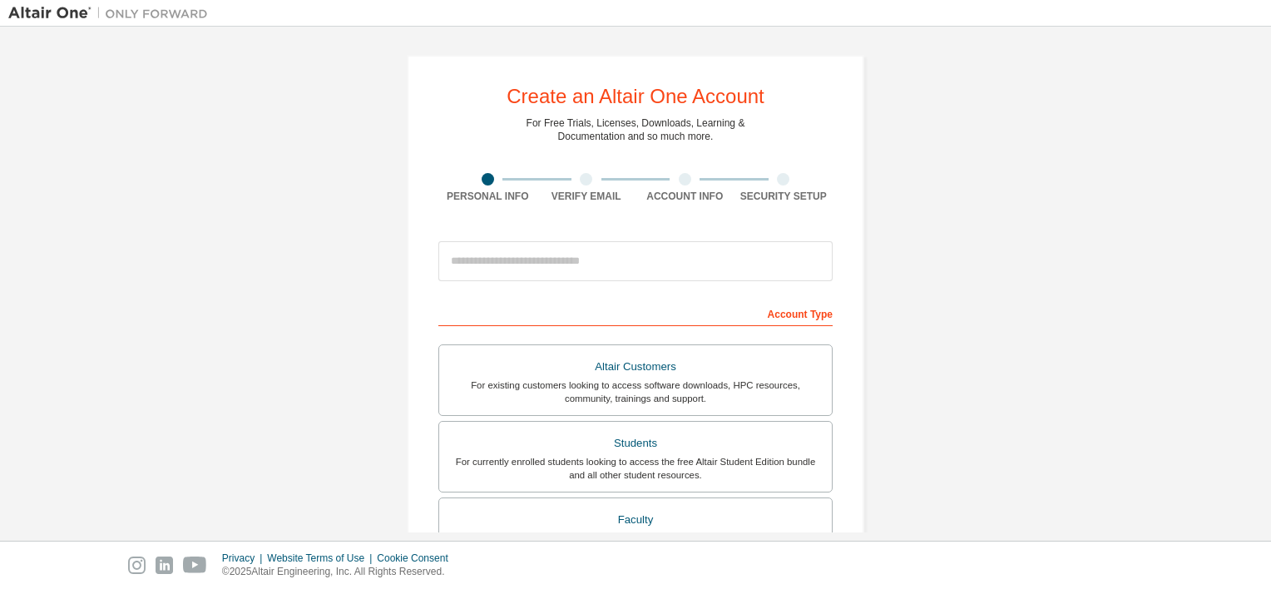  Describe the element at coordinates (684, 196) in the screenshot. I see `div: Account Info` at that location.